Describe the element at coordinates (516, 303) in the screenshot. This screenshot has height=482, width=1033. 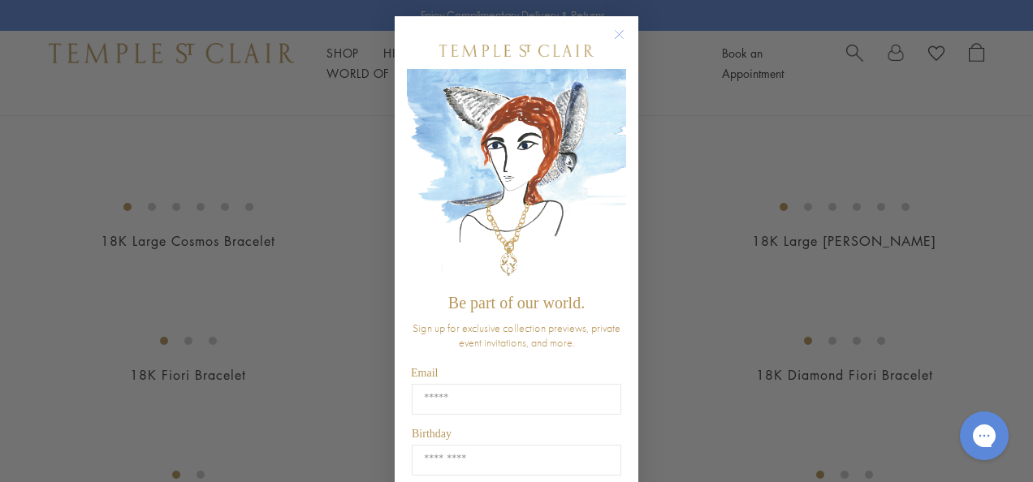
I see `span: Be part of our world.` at that location.